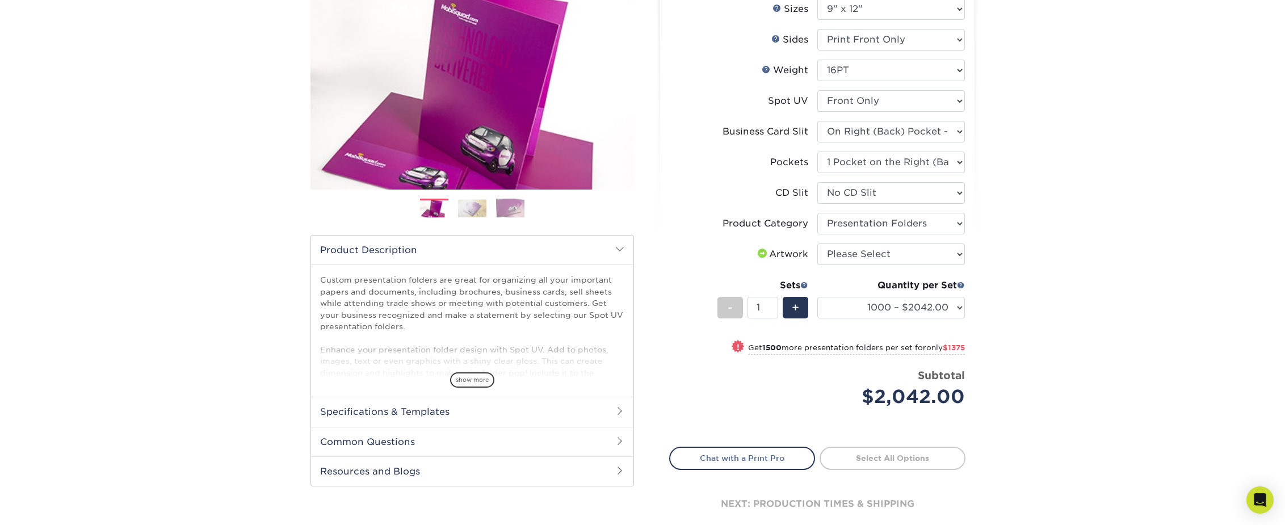 The width and height of the screenshot is (1285, 525). I want to click on div: Quantity per Set, so click(891, 285).